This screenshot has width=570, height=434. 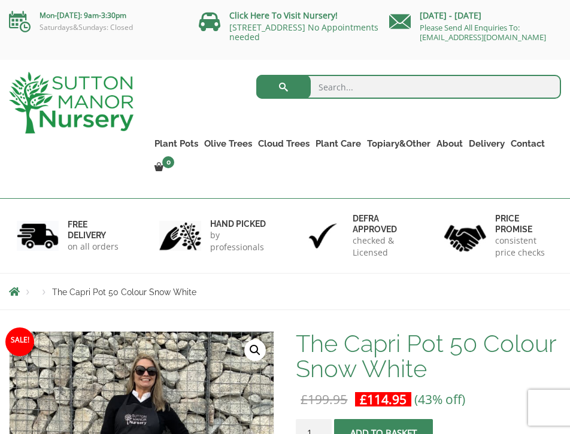 What do you see at coordinates (408, 87) in the screenshot?
I see `input: Search...` at bounding box center [408, 87].